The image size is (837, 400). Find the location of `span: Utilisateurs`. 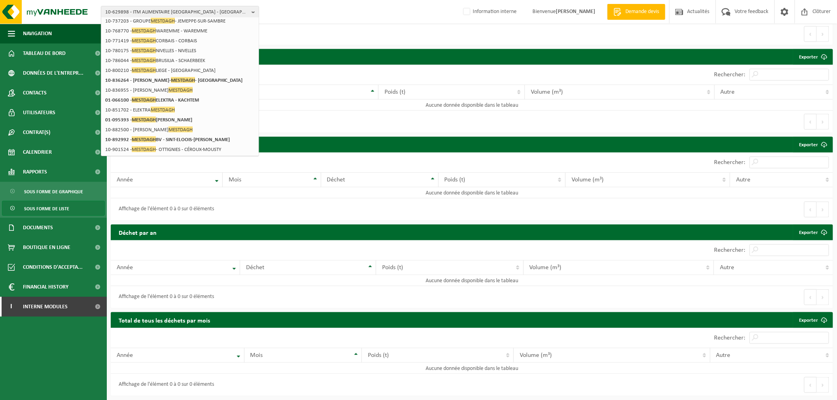

span: Utilisateurs is located at coordinates (39, 113).